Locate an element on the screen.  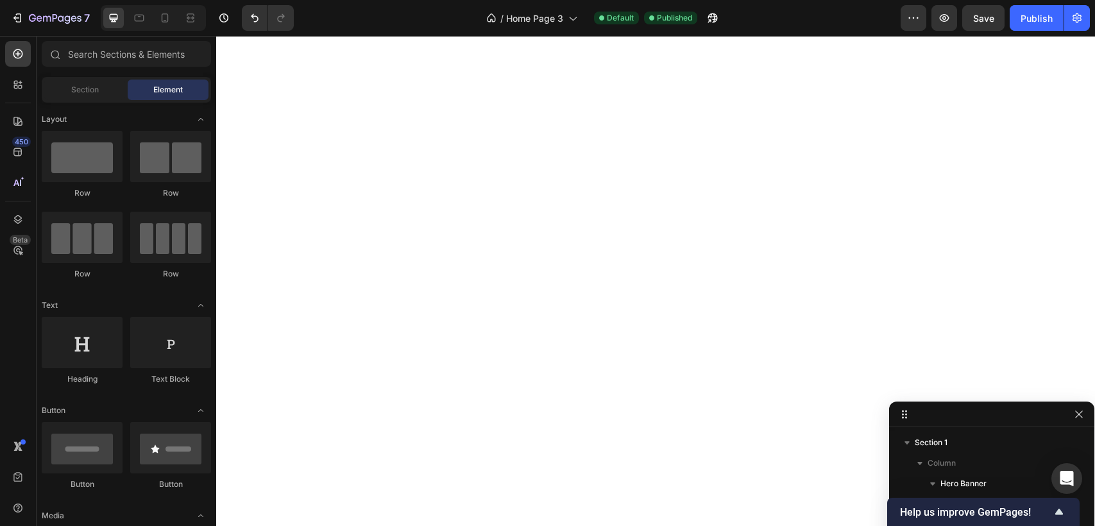
div: Undo/Redo is located at coordinates (267, 18).